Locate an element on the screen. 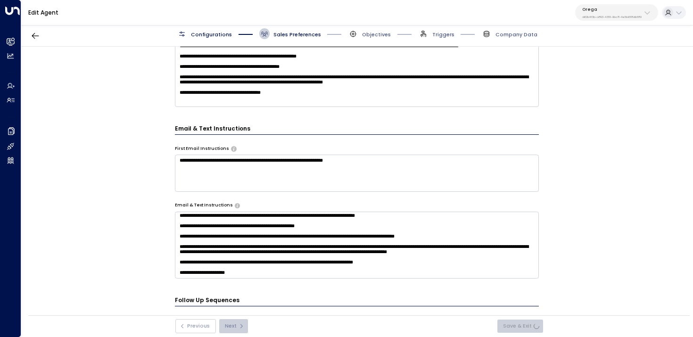 Image resolution: width=693 pixels, height=337 pixels. p: d62b4f3b-a803-4355-9bc8-4e5b658db589 is located at coordinates (612, 17).